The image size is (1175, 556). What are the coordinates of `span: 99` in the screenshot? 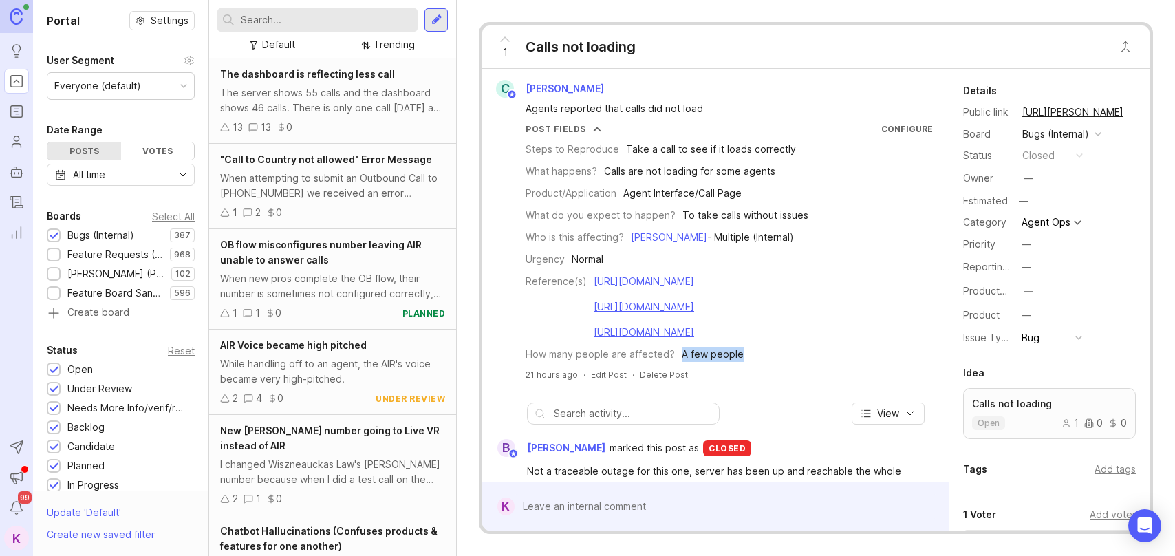 It's located at (25, 497).